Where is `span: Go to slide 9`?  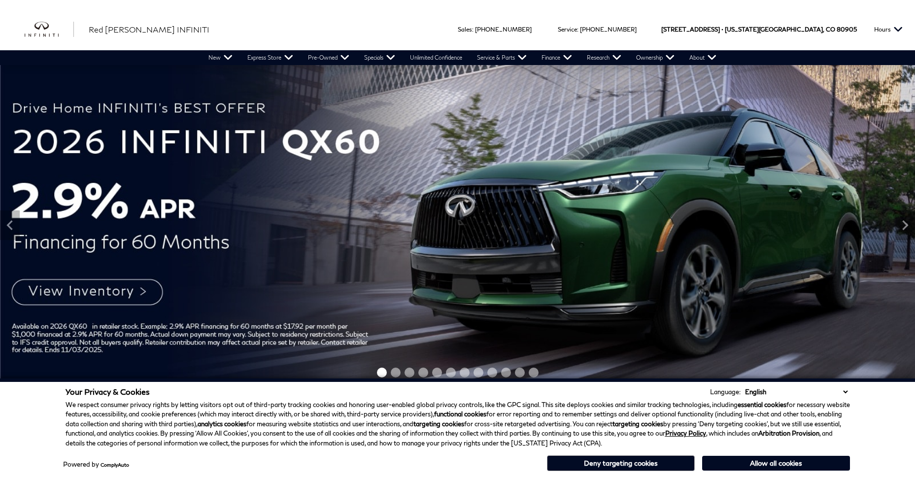
span: Go to slide 9 is located at coordinates (492, 373).